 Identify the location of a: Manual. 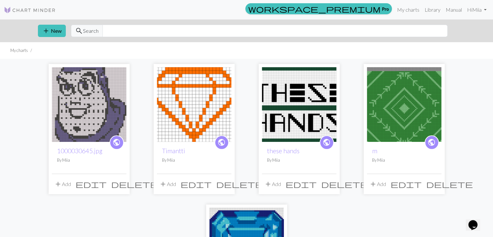
(454, 10).